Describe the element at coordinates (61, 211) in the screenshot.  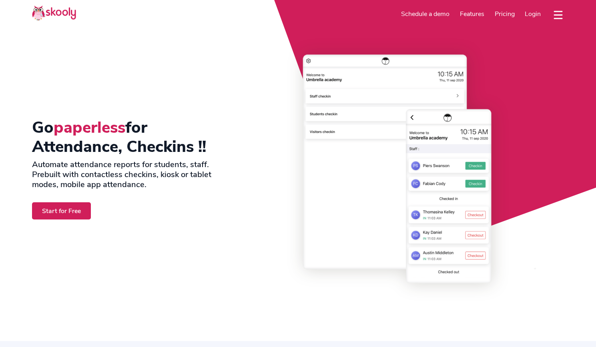
I see `a: Start for Free` at that location.